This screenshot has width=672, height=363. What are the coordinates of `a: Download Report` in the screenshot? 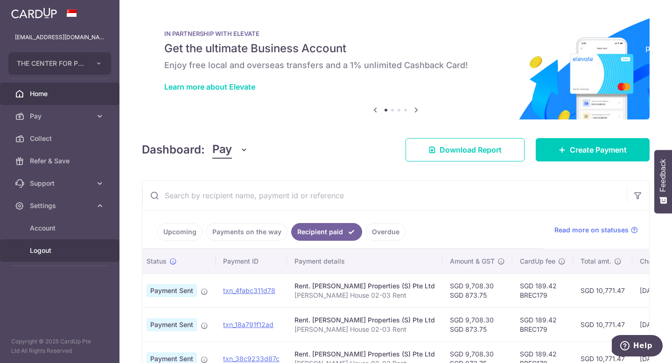 It's located at (465, 150).